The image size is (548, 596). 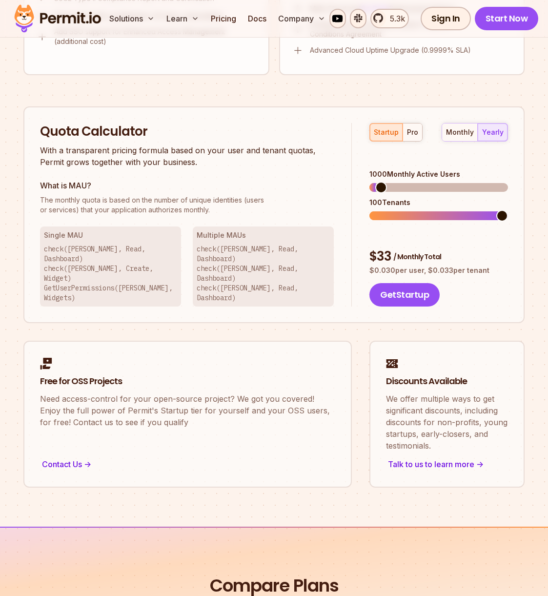 I want to click on h2: Discounts Available, so click(x=447, y=381).